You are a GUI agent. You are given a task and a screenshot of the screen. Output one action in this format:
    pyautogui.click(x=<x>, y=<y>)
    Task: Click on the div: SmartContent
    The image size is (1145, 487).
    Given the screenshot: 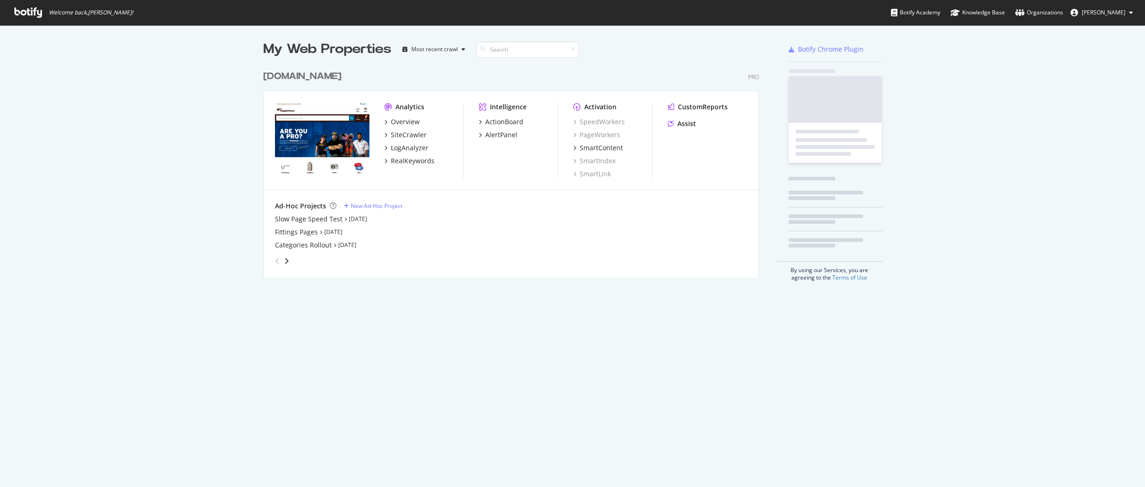 What is the action you would take?
    pyautogui.click(x=601, y=148)
    